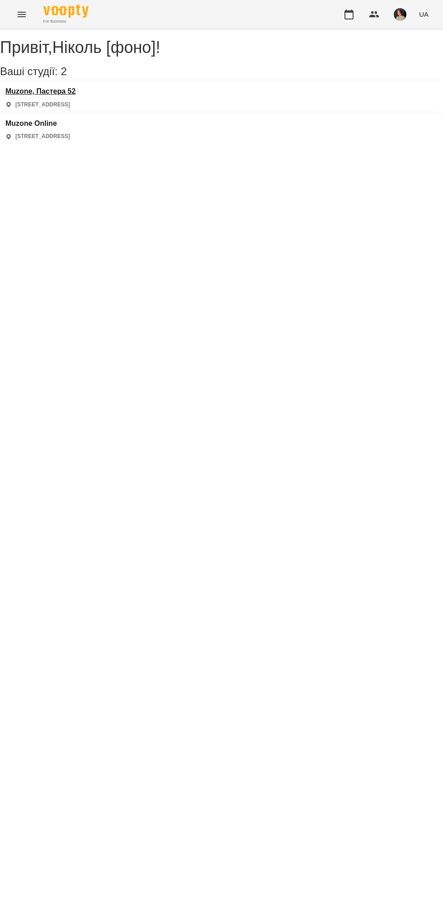 The width and height of the screenshot is (443, 907). I want to click on img: e7cc86ff2ab213a8ed988af7ec1c5bbe.png, so click(400, 14).